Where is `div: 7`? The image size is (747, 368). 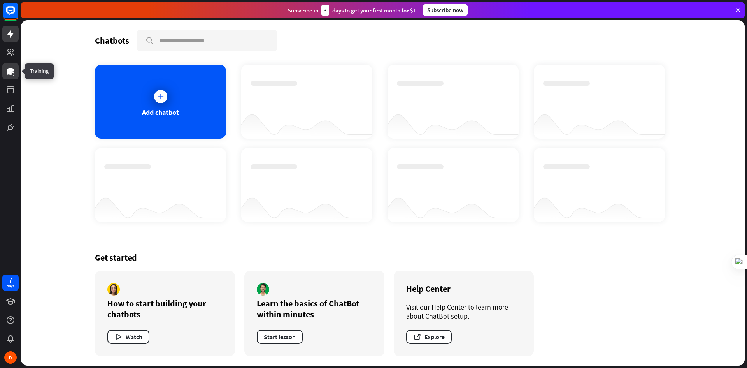 div: 7 is located at coordinates (11, 280).